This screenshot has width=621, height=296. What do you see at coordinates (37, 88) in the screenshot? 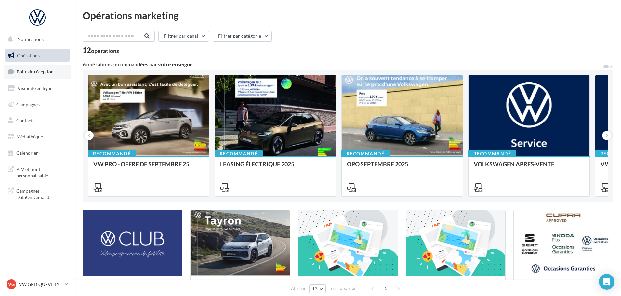
I see `a: Visibilité en ligne` at bounding box center [37, 88].